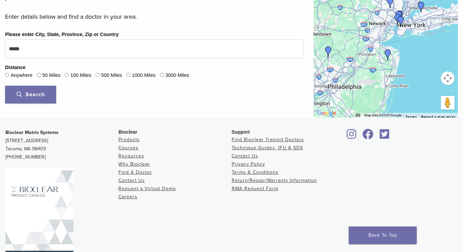 Image resolution: width=463 pixels, height=252 pixels. What do you see at coordinates (421, 7) in the screenshot?
I see `div: Dr. Chitvan Gupta` at bounding box center [421, 7].